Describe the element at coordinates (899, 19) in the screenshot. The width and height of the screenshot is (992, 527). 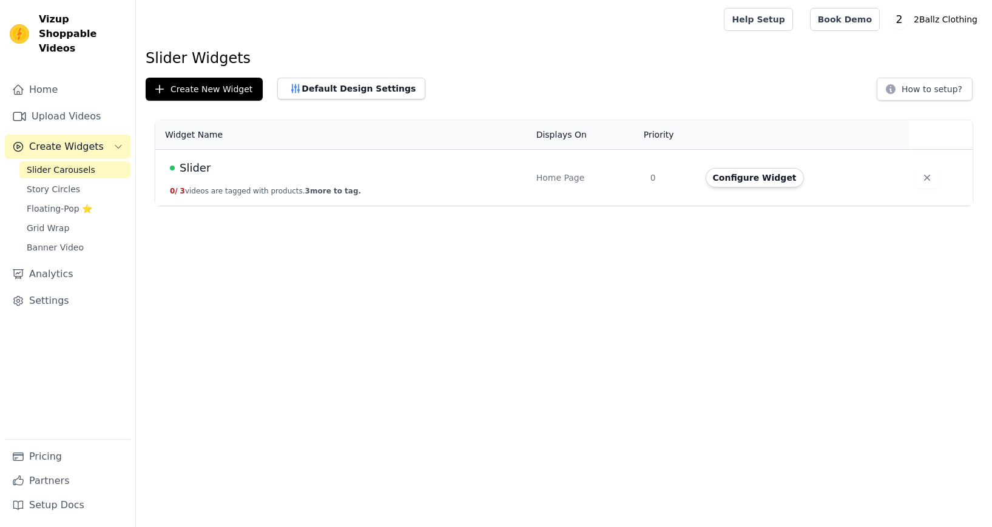
I see `text: 2` at that location.